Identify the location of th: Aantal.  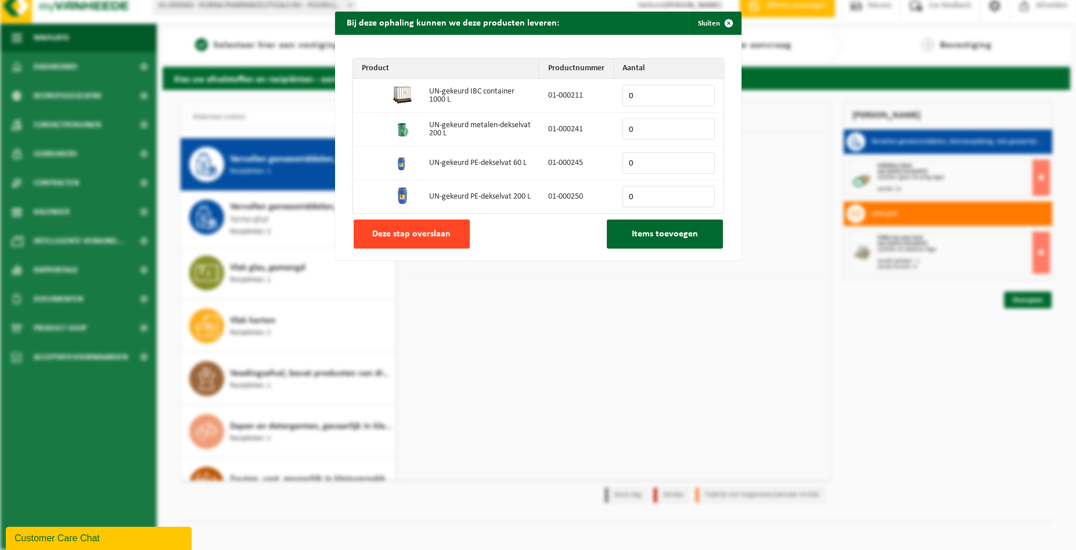
(668, 69).